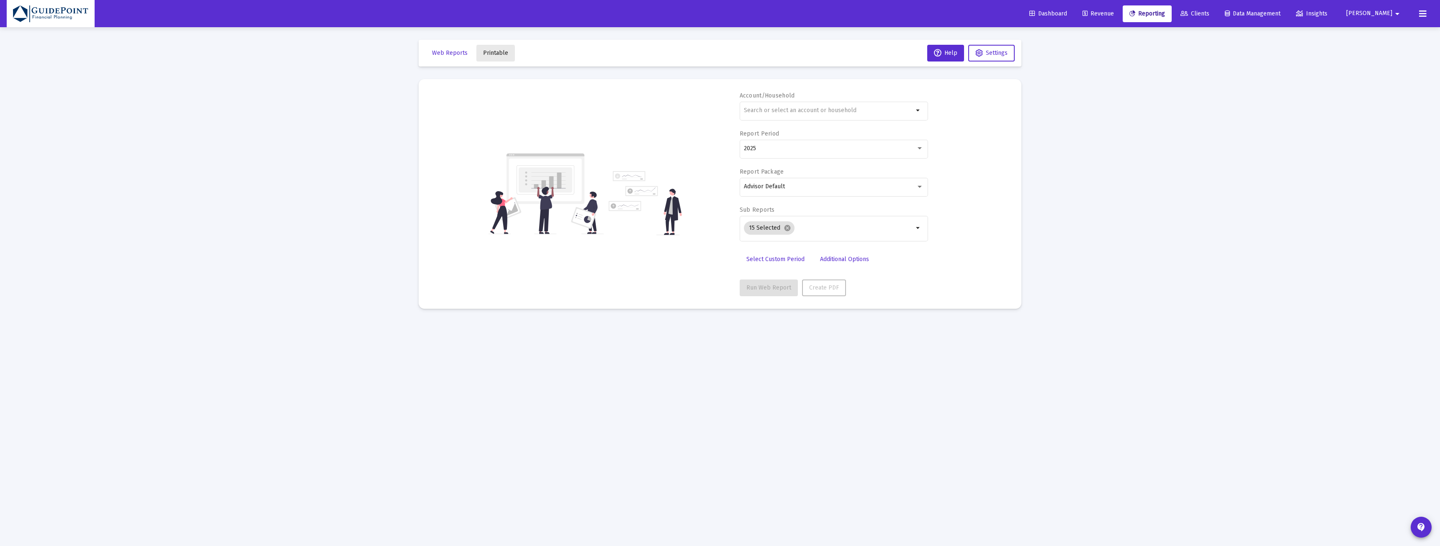 The width and height of the screenshot is (1440, 546). What do you see at coordinates (824, 288) in the screenshot?
I see `button: Create PDF` at bounding box center [824, 288].